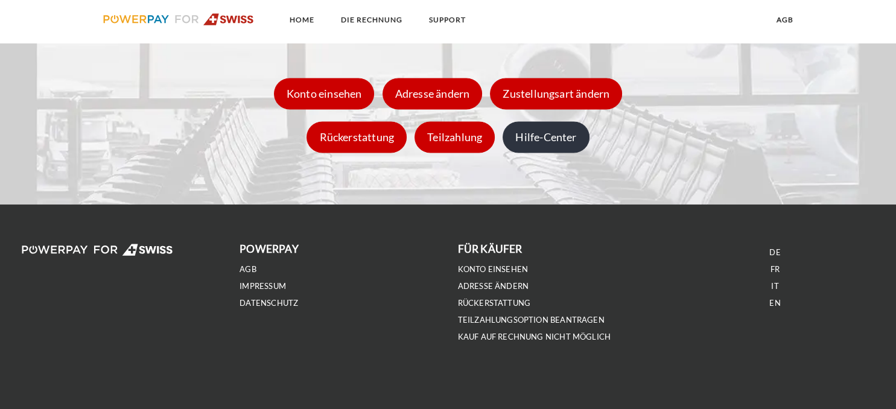  What do you see at coordinates (775, 269) in the screenshot?
I see `a: FR` at bounding box center [775, 269].